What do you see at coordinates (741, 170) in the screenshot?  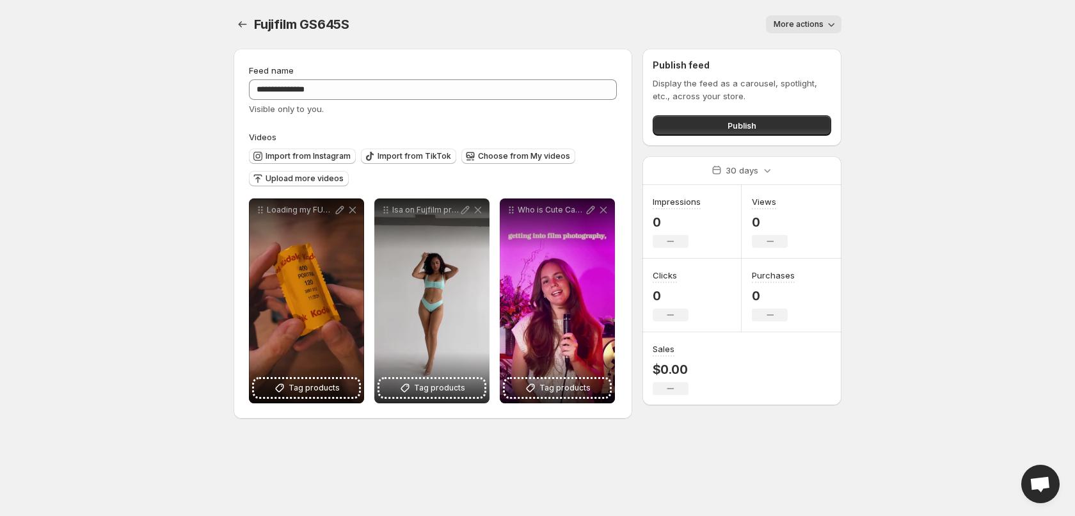 I see `p: 30 days` at bounding box center [741, 170].